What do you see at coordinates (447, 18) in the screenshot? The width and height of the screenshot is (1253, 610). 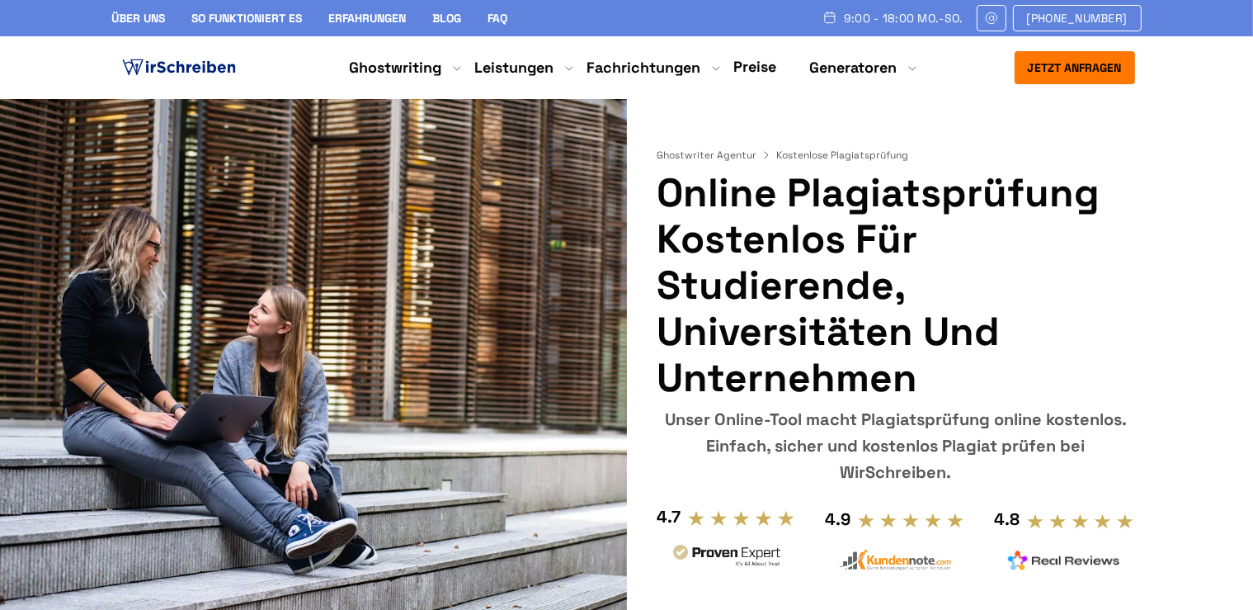 I see `a: Blog` at bounding box center [447, 18].